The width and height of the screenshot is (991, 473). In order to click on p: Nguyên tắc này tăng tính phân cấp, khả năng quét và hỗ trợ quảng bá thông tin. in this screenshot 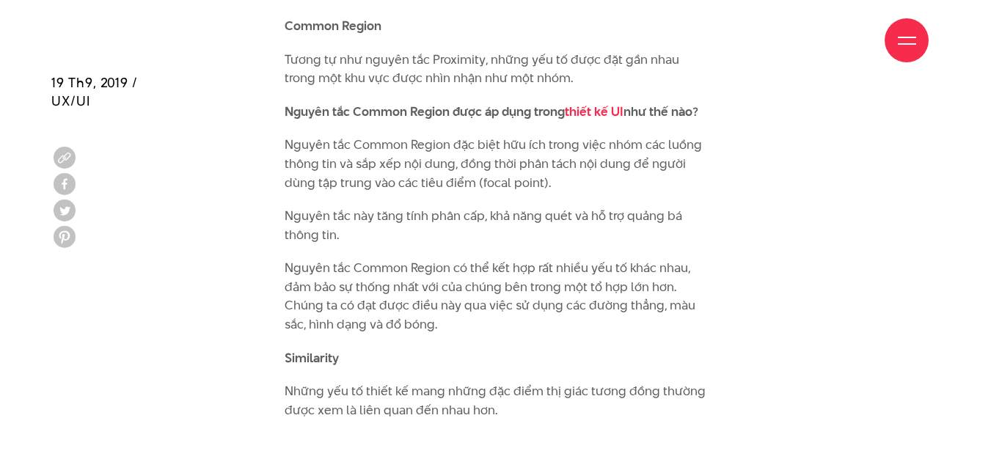, I will do `click(496, 225)`.